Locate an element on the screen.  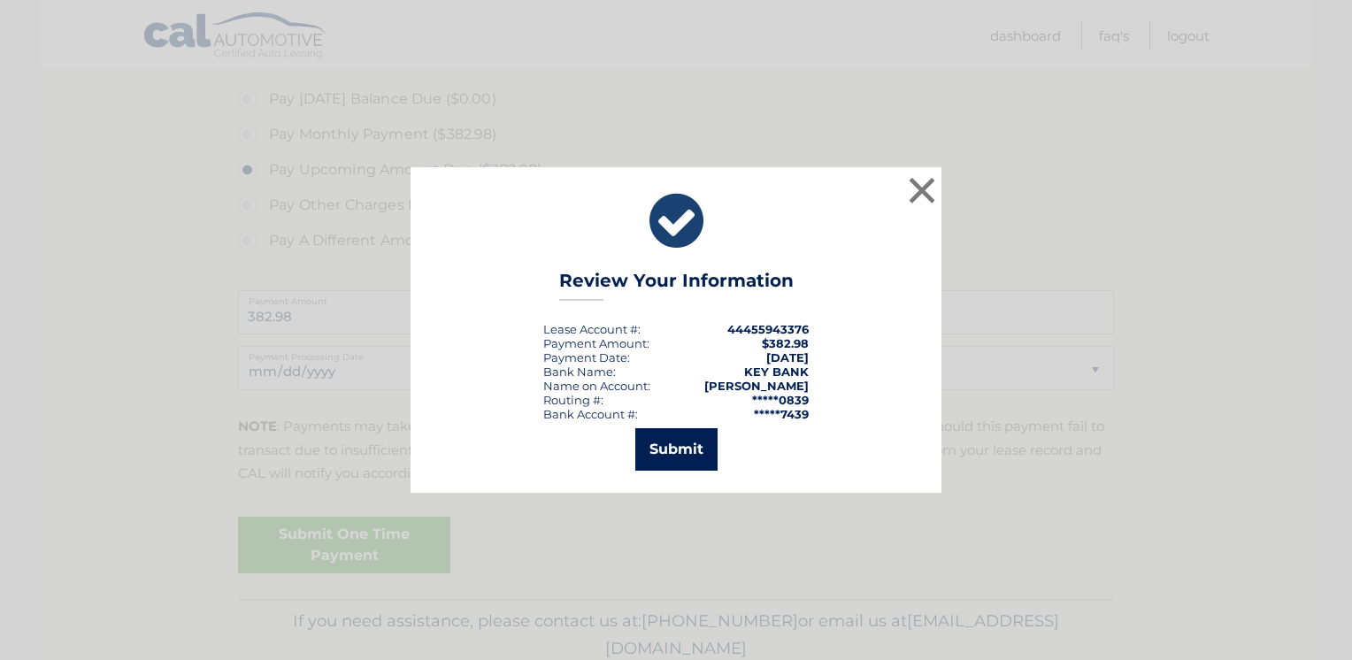
h3: Review Your Information is located at coordinates (676, 285).